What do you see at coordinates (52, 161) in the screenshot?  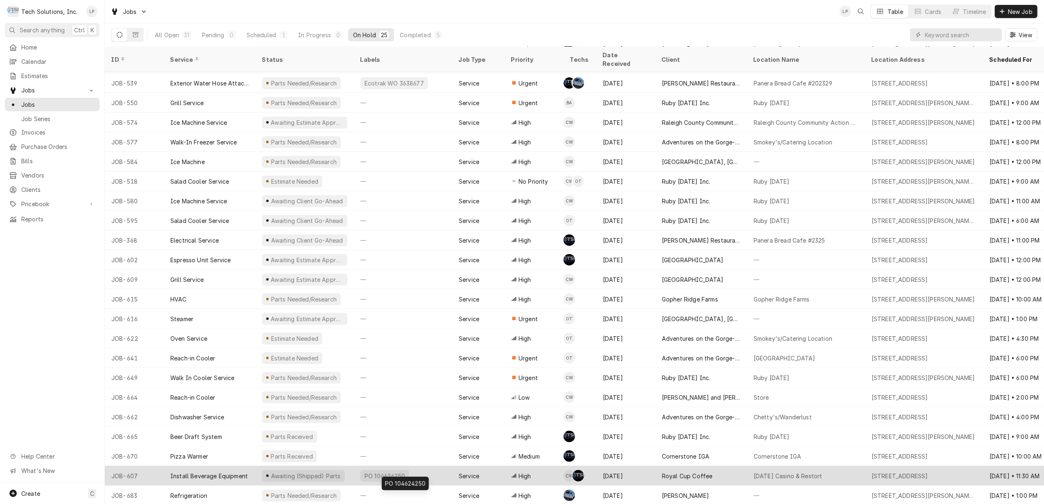 I see `a: Bills` at bounding box center [52, 161].